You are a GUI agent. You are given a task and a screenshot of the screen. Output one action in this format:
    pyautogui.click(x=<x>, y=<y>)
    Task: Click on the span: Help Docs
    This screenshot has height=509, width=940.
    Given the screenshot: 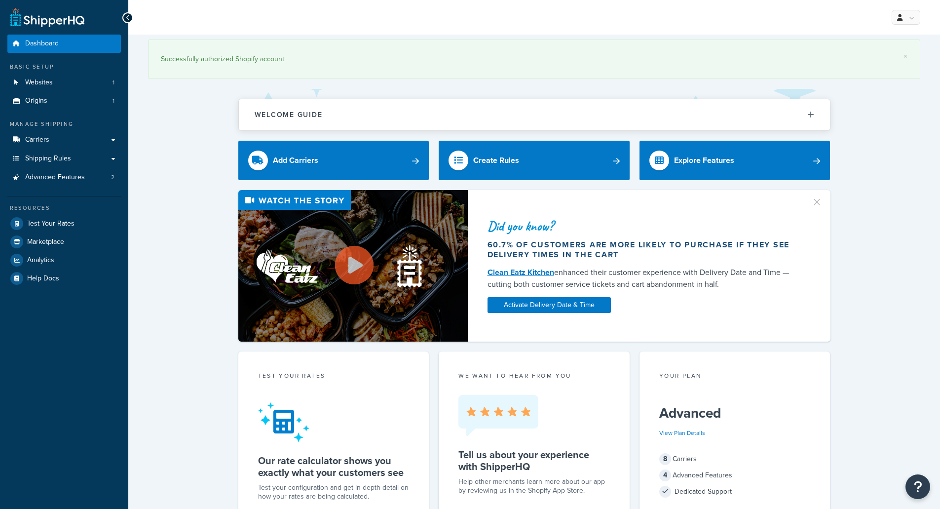 What is the action you would take?
    pyautogui.click(x=43, y=278)
    